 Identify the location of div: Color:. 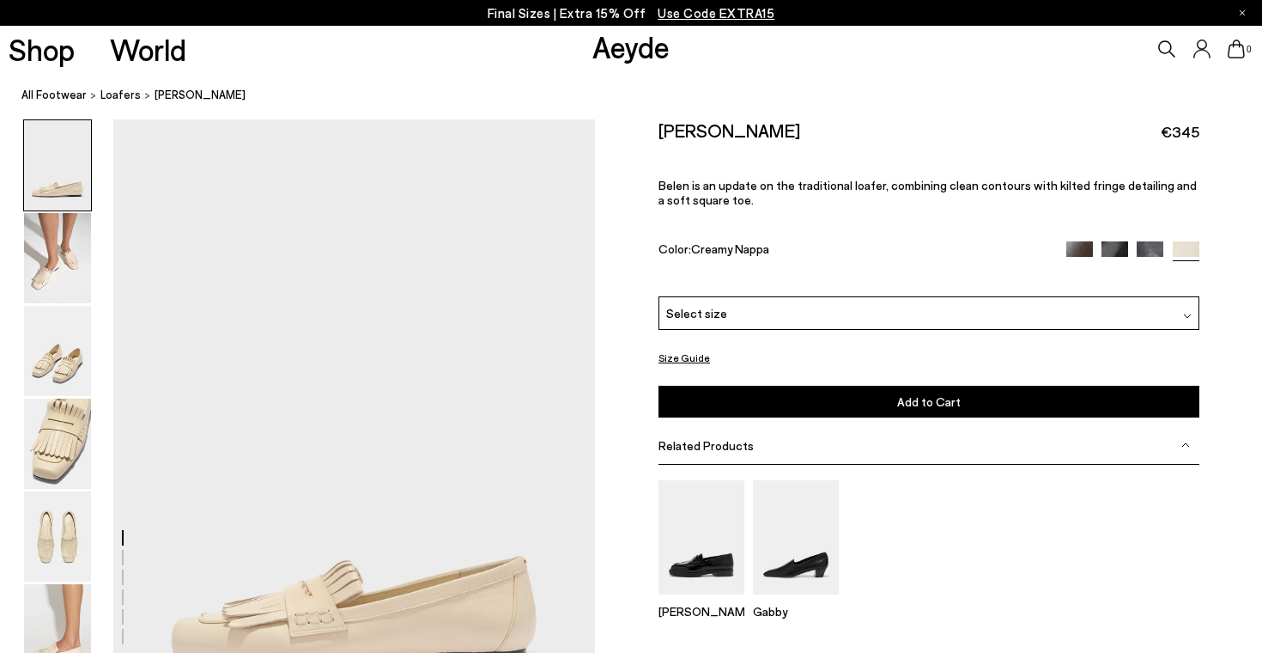
(854, 251).